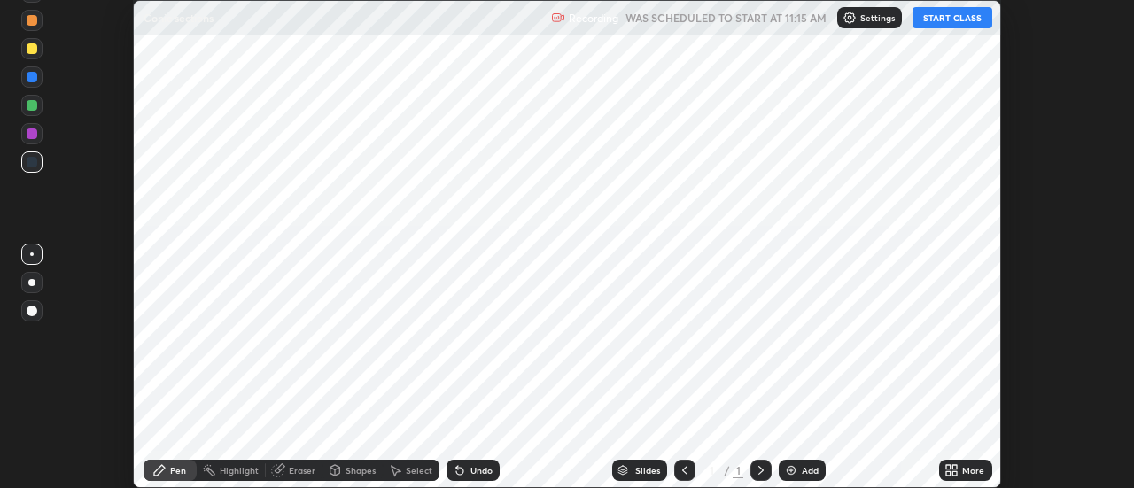  I want to click on div: Undo, so click(481, 470).